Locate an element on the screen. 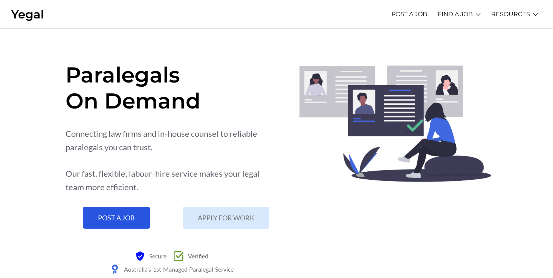 The image size is (553, 278). div: Our fast, flexible, labour-hire service makes your legal team more efficient. is located at coordinates (171, 180).